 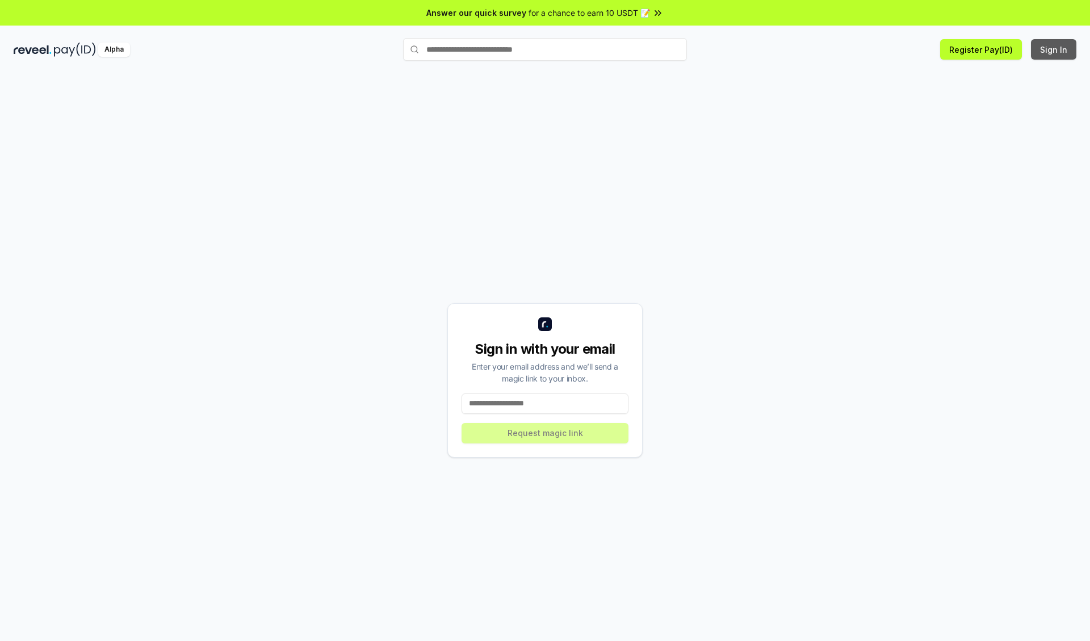 I want to click on img: pay_id, so click(x=75, y=49).